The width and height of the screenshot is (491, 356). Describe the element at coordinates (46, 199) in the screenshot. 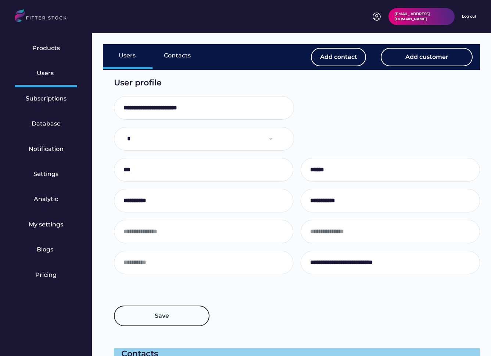

I see `div: Analytic` at that location.